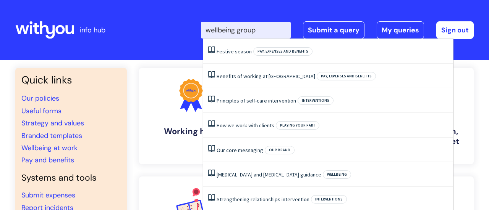 This screenshot has width=489, height=210. What do you see at coordinates (48, 195) in the screenshot?
I see `a: Submit expenses` at bounding box center [48, 195].